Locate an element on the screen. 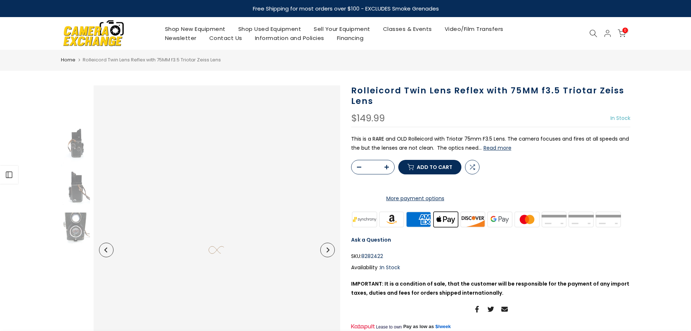 The width and height of the screenshot is (691, 331). a: 0 is located at coordinates (622, 33).